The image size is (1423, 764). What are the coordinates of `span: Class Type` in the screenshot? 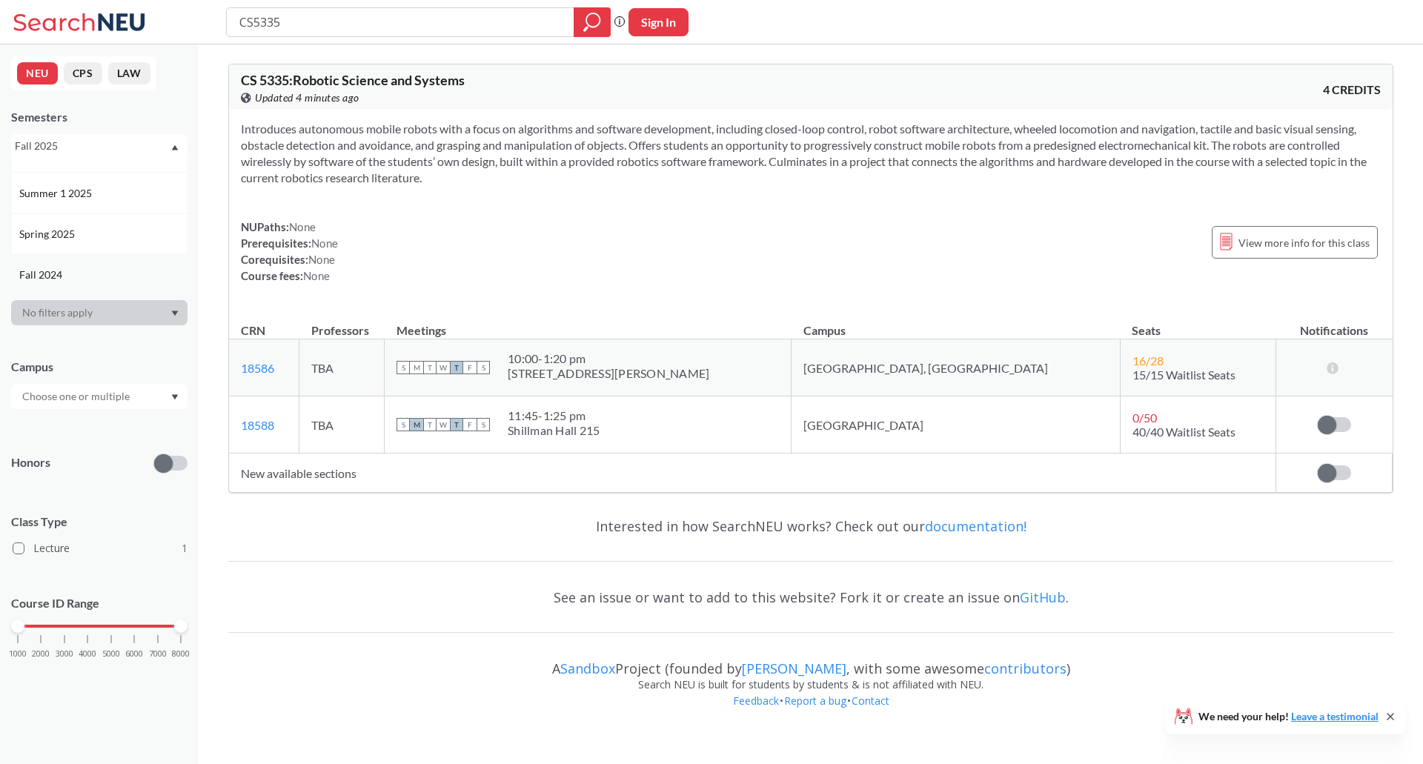 It's located at (99, 522).